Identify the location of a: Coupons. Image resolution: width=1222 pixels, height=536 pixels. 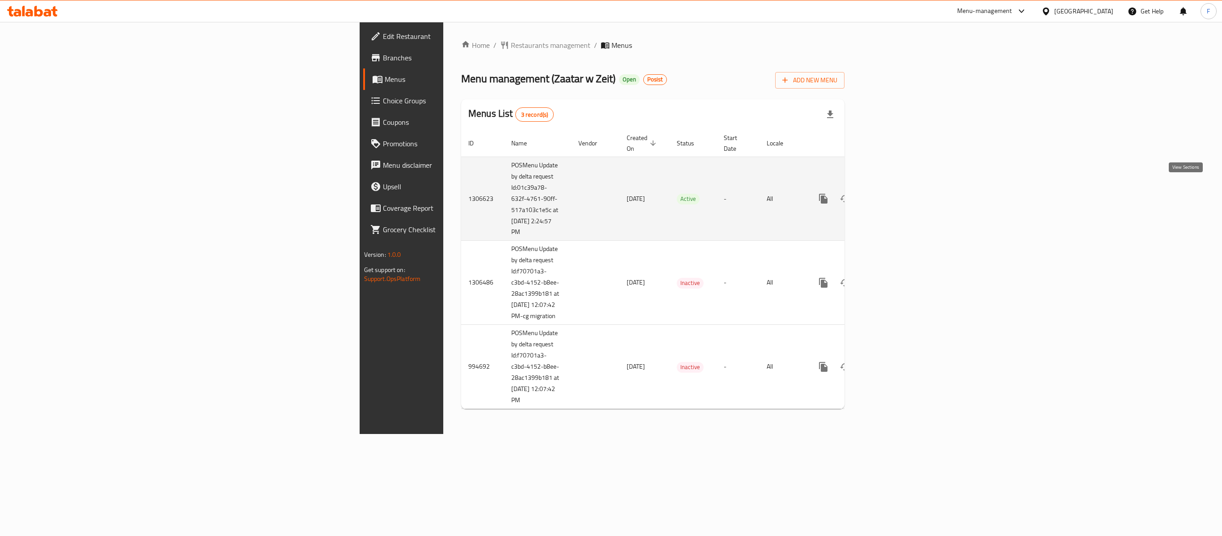
(463, 122).